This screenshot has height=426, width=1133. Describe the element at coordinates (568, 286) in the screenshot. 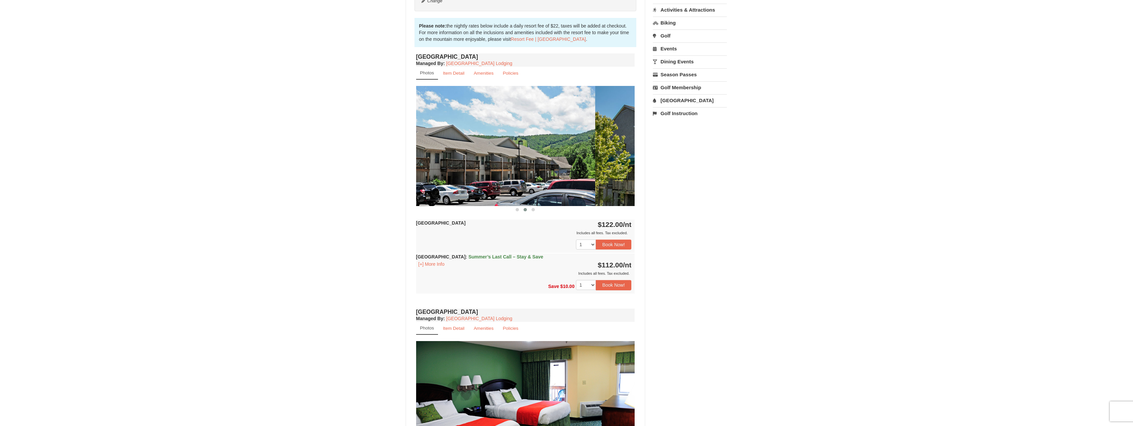

I see `span: $10.00` at that location.